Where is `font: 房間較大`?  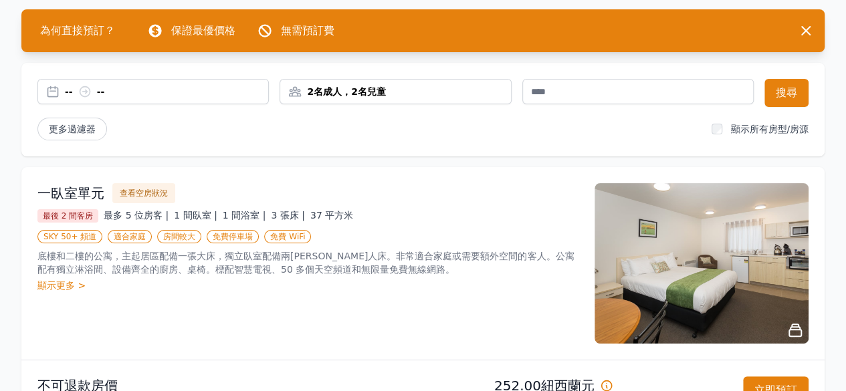 font: 房間較大 is located at coordinates (179, 237).